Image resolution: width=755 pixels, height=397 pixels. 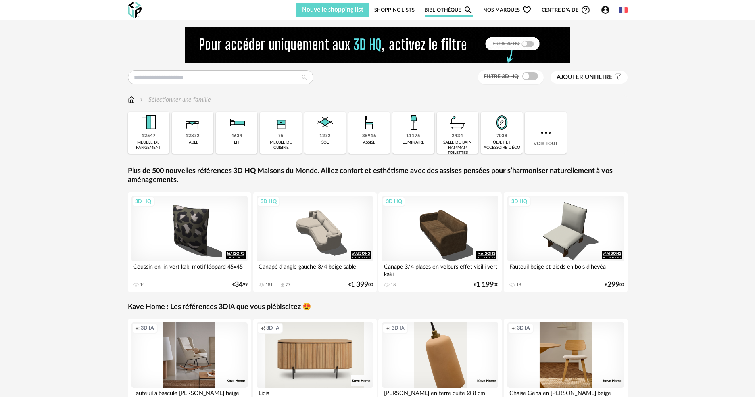 What do you see at coordinates (378, 176) in the screenshot?
I see `a: Plus de 500 nouvelles références 3D HQ Maisons du Monde. Alliez confort et esthétisme avec des as...` at bounding box center [378, 176].